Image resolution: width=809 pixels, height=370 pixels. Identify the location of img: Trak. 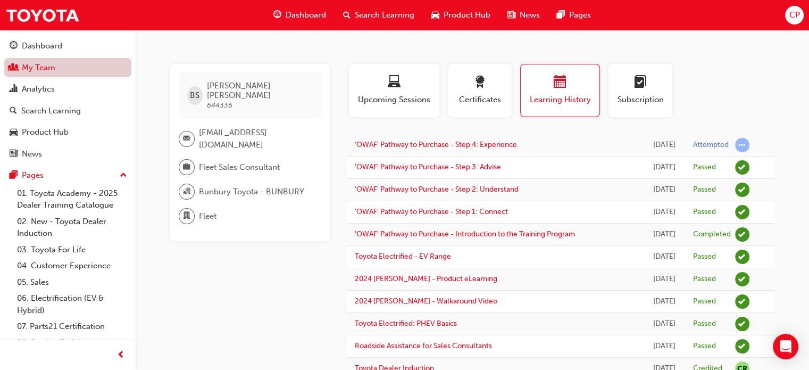
(43, 15).